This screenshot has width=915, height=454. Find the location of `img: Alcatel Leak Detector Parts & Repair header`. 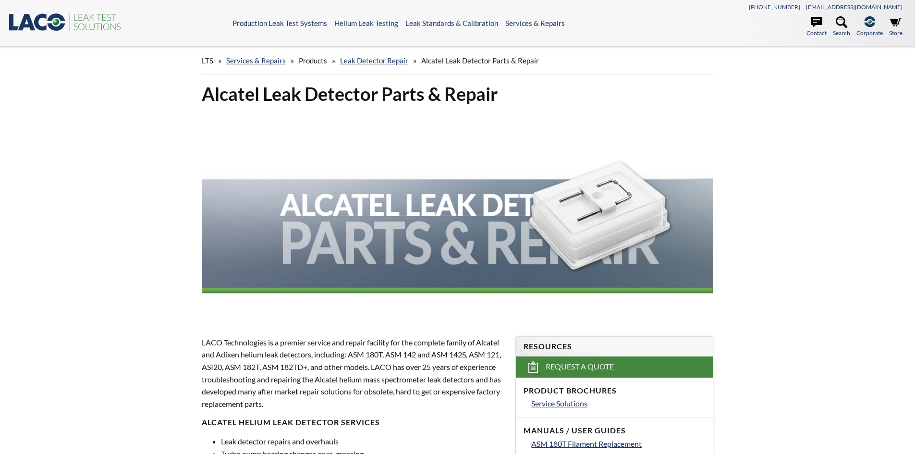

img: Alcatel Leak Detector Parts & Repair header is located at coordinates (458, 216).